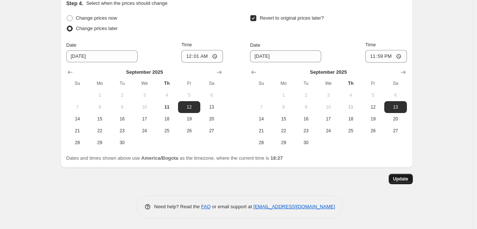  What do you see at coordinates (373, 95) in the screenshot?
I see `span: 5` at bounding box center [373, 95].